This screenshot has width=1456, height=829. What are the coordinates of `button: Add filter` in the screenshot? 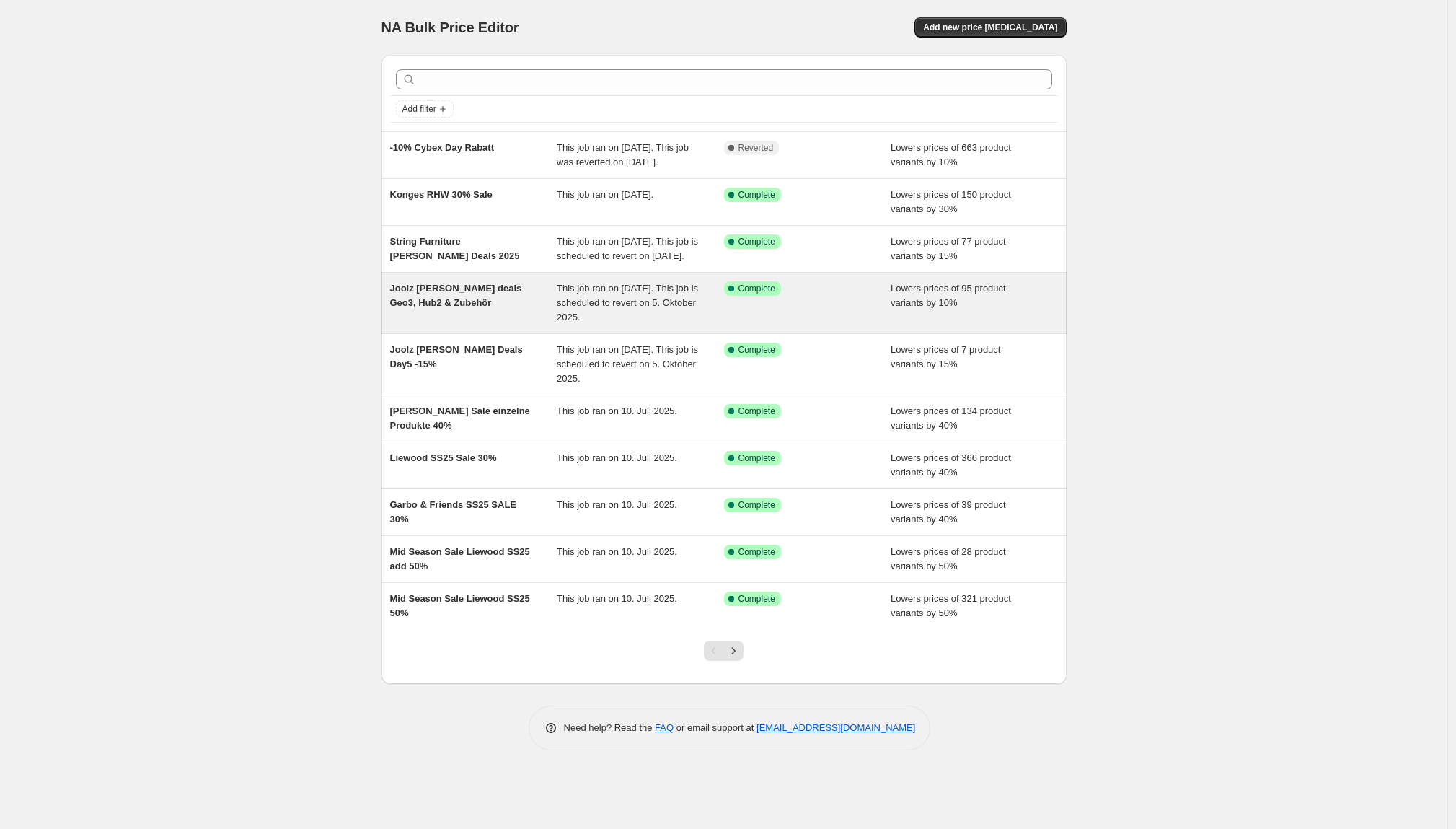 It's located at (425, 109).